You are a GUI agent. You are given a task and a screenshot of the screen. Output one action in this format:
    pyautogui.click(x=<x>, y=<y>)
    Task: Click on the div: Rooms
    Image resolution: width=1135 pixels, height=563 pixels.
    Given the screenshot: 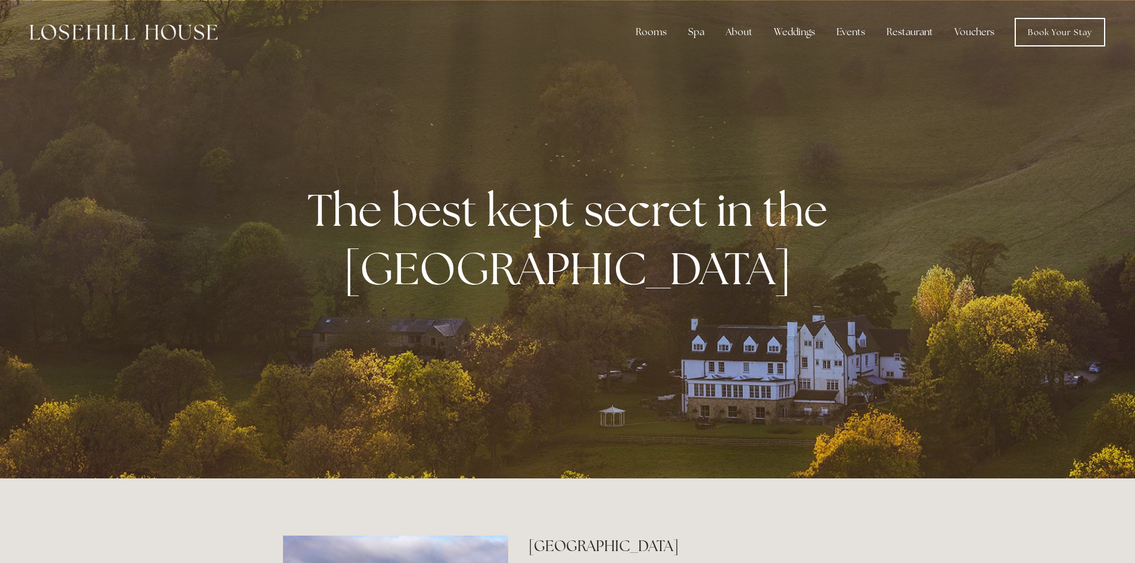 What is the action you would take?
    pyautogui.click(x=651, y=32)
    